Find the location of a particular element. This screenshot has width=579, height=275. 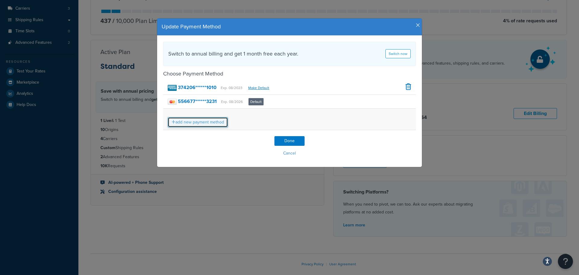

small: Exp. 08/2023 is located at coordinates (232, 88).